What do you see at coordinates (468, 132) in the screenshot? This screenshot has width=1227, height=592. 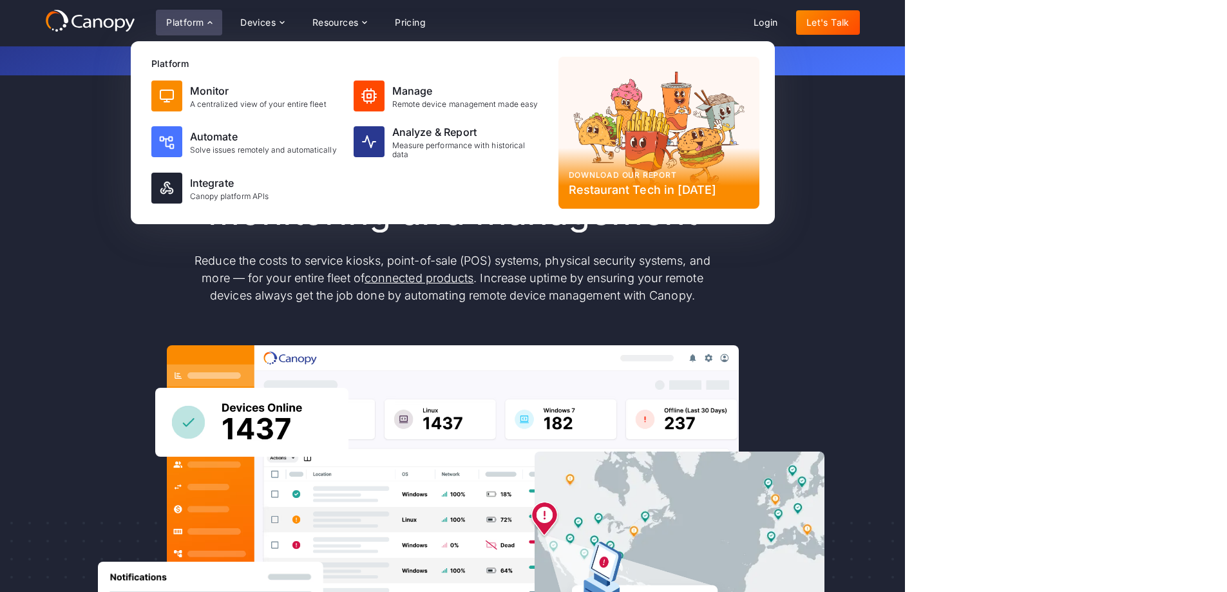 I see `div: Analyze & Report` at bounding box center [468, 132].